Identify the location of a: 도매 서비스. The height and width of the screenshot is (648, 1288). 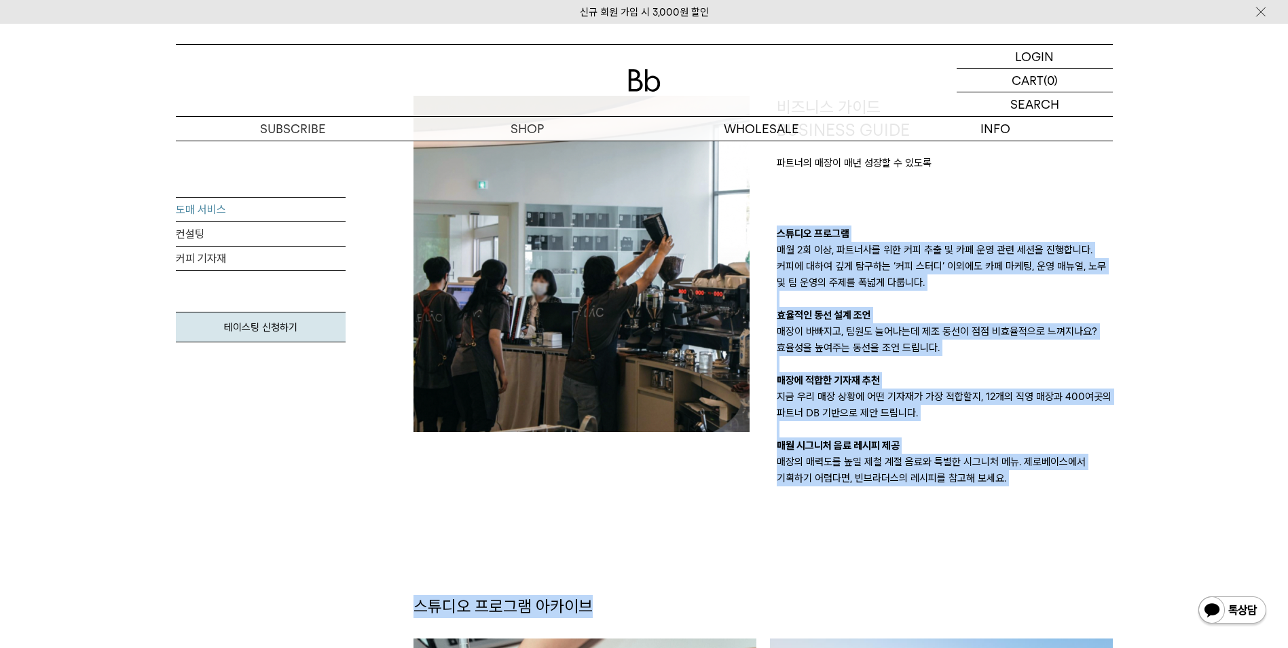
(261, 210).